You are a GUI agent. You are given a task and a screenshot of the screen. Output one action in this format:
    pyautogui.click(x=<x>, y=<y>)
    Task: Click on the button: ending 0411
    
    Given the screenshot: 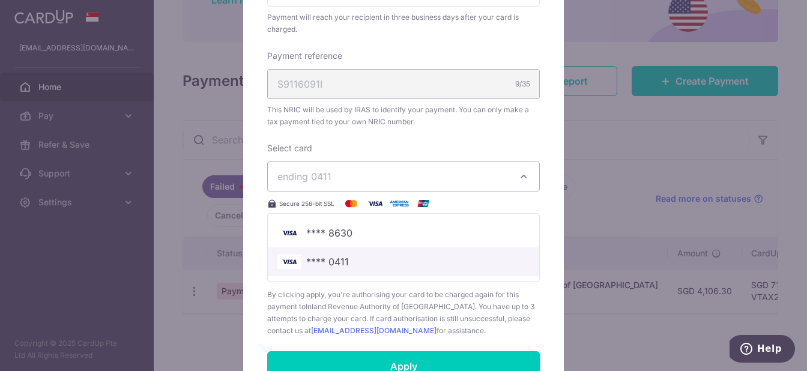 What is the action you would take?
    pyautogui.click(x=403, y=177)
    